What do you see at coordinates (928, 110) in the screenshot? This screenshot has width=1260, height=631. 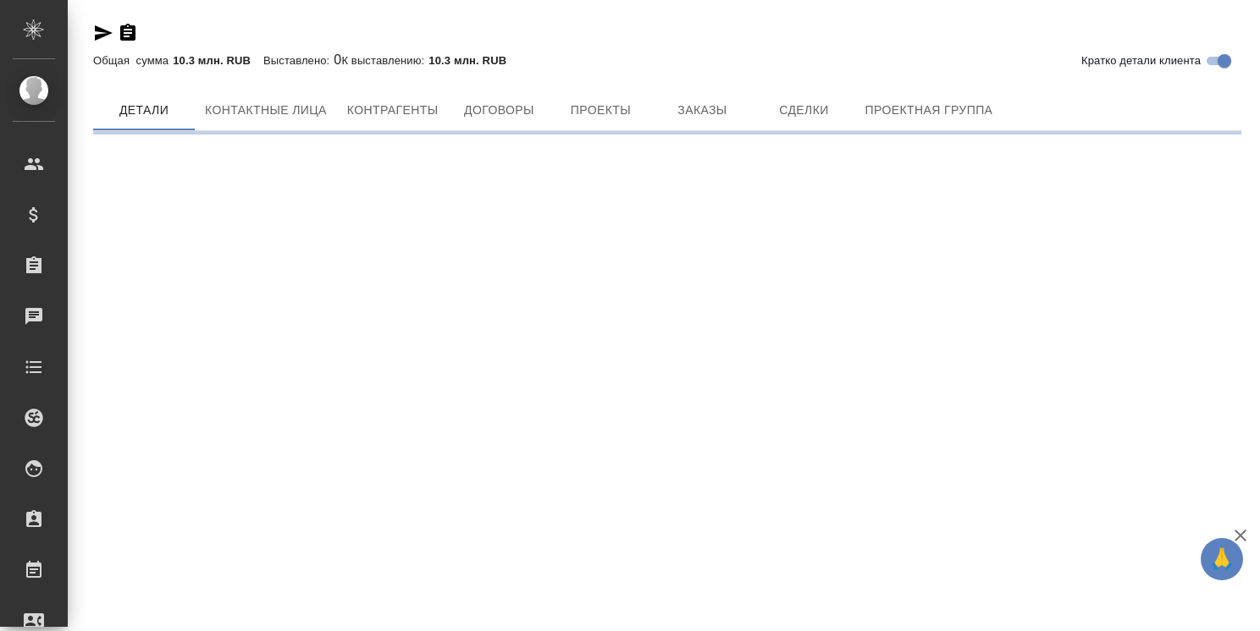 I see `span: Проектная группа` at bounding box center [928, 110].